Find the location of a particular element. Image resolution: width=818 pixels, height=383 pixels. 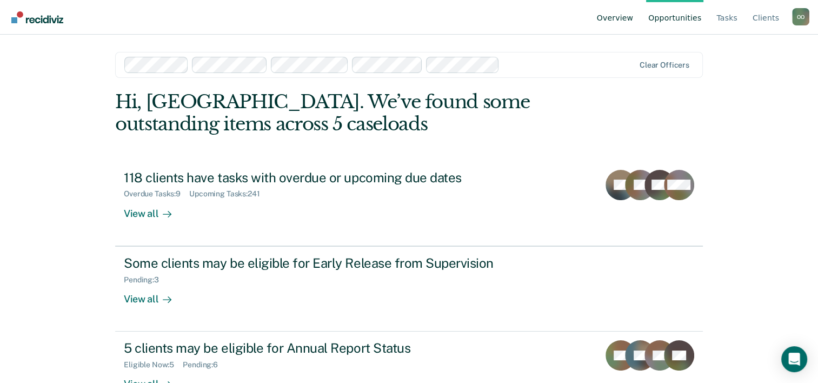

div: Some clients may be eligible for Early Release from Supervision is located at coordinates (313, 263).